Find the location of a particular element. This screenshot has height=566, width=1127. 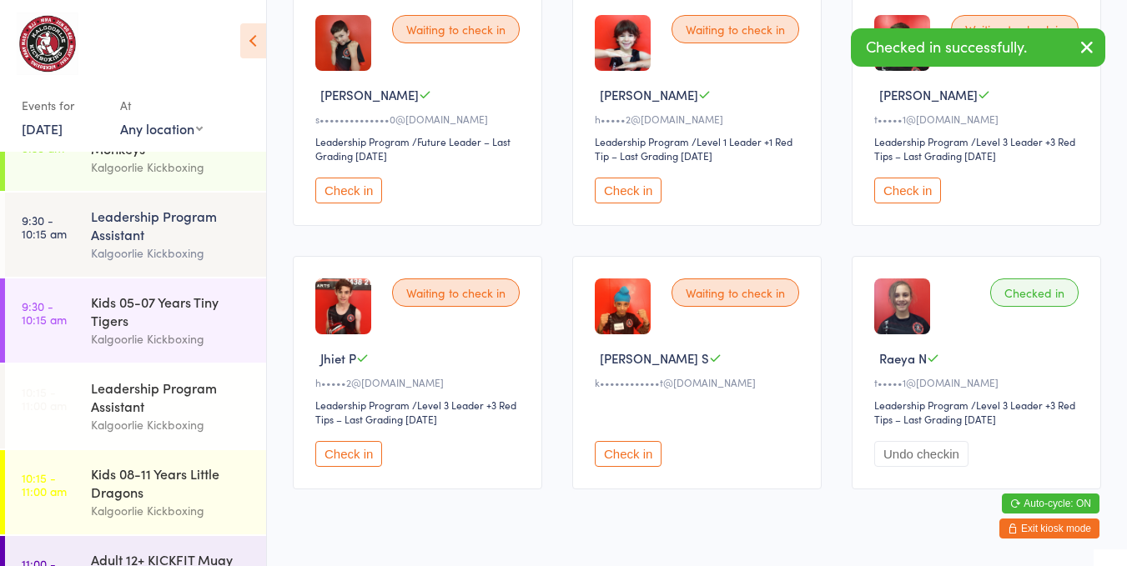

button: Undo checkin is located at coordinates (921, 454).